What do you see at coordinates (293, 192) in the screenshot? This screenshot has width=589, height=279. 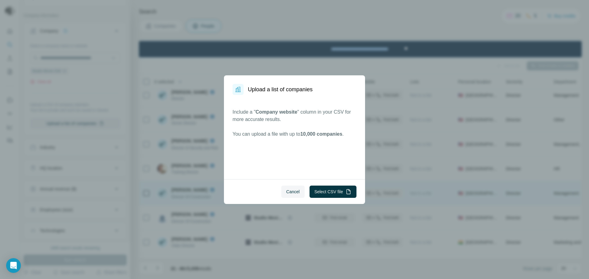 I see `span: Cancel` at bounding box center [293, 192].